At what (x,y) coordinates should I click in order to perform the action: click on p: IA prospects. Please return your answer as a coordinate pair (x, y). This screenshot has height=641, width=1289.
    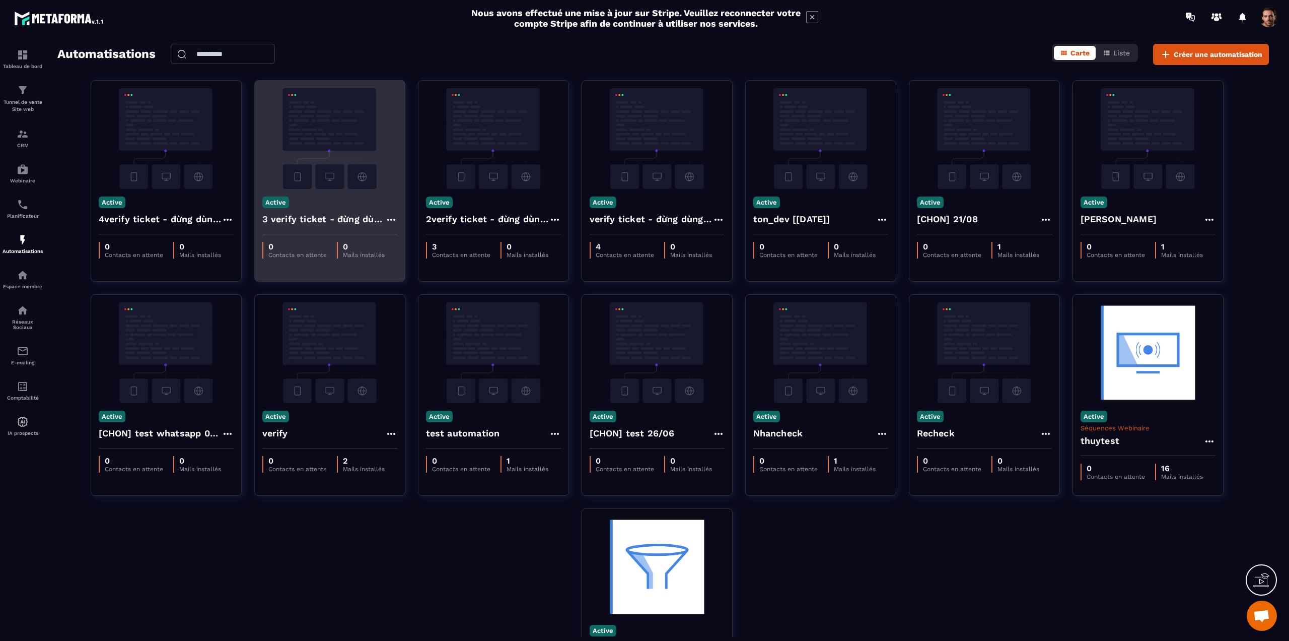
    Looking at the image, I should click on (23, 433).